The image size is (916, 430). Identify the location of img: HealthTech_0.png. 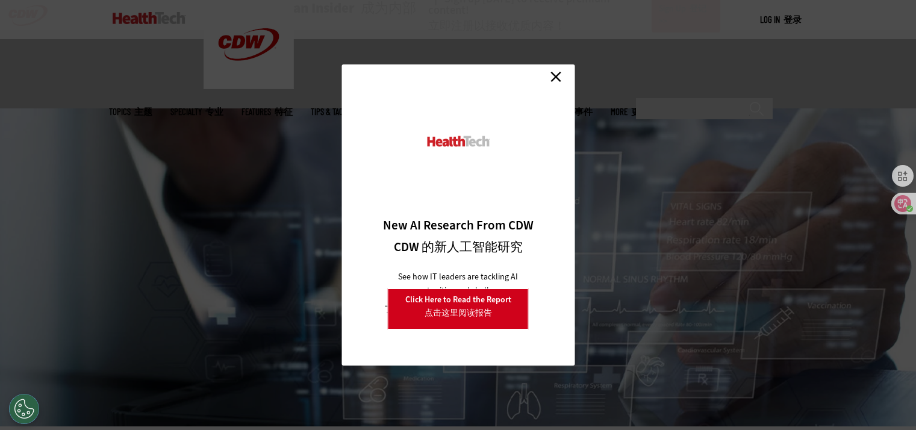
(458, 141).